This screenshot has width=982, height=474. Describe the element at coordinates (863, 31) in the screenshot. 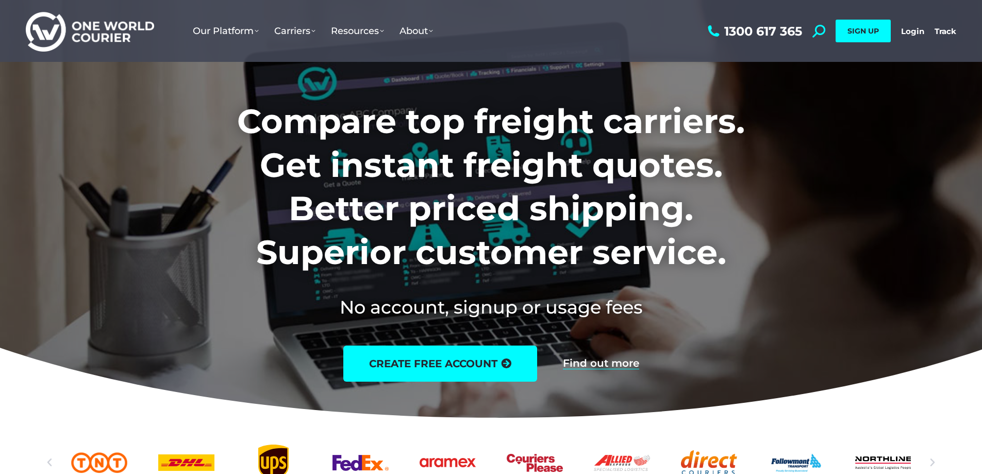

I see `span: SIGN UP` at that location.